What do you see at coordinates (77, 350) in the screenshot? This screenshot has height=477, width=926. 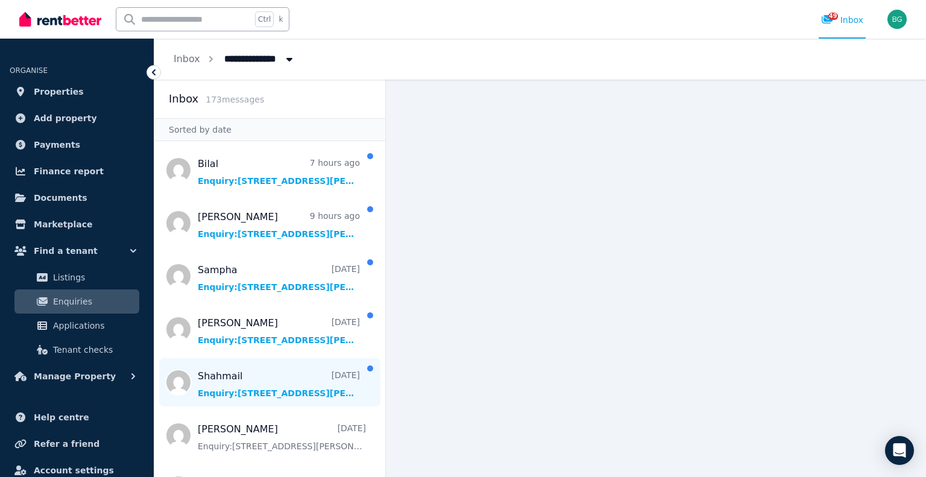 I see `a: Tenant checks` at bounding box center [77, 350].